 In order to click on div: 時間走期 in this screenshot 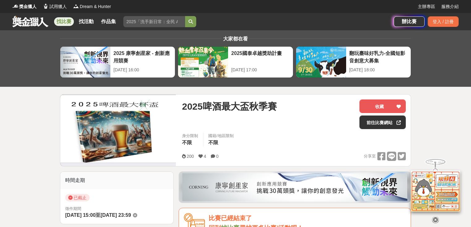, I will do `click(117, 180)`.